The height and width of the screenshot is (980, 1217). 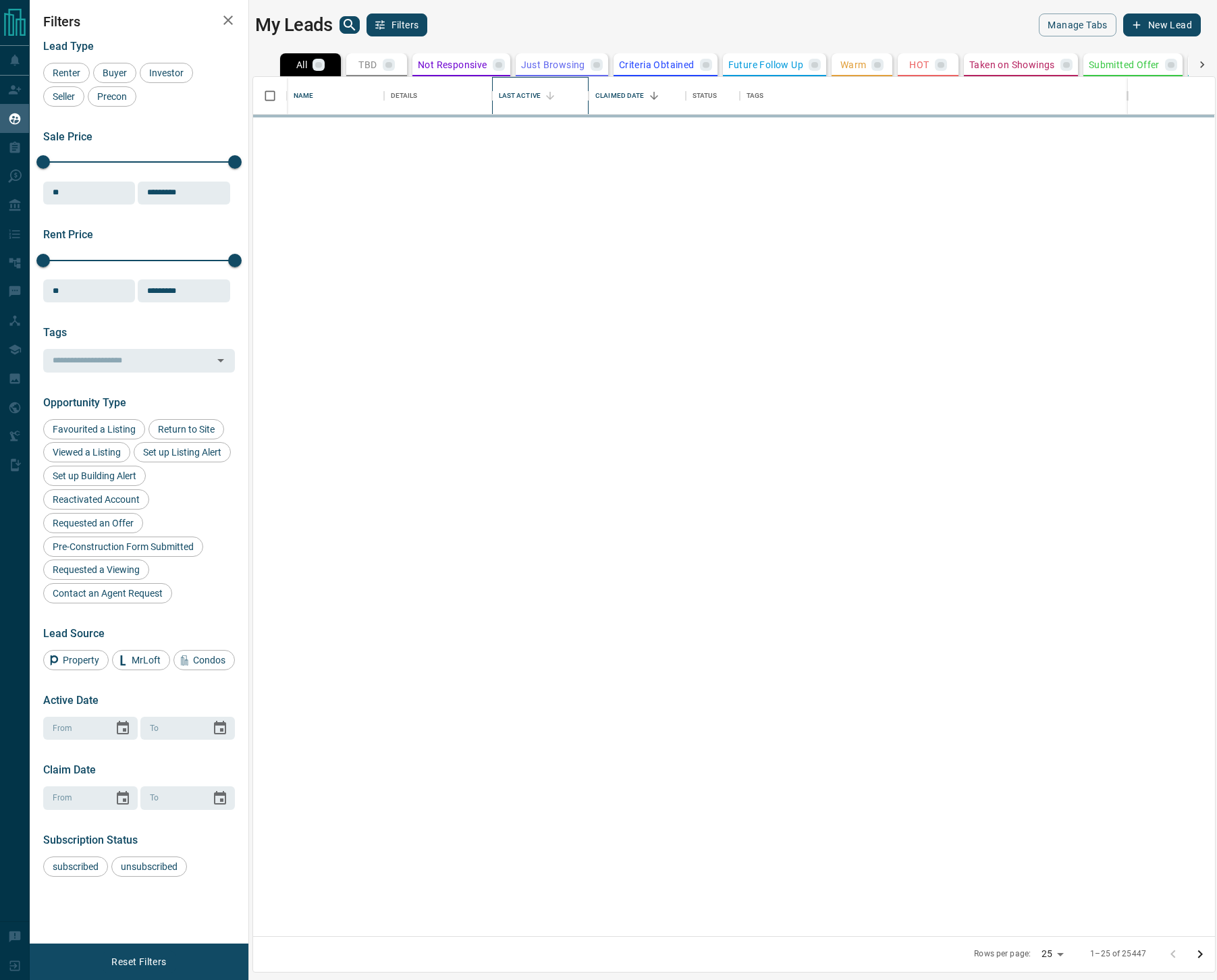 What do you see at coordinates (123, 546) in the screenshot?
I see `div: Pre-Construction Form Submitted` at bounding box center [123, 546].